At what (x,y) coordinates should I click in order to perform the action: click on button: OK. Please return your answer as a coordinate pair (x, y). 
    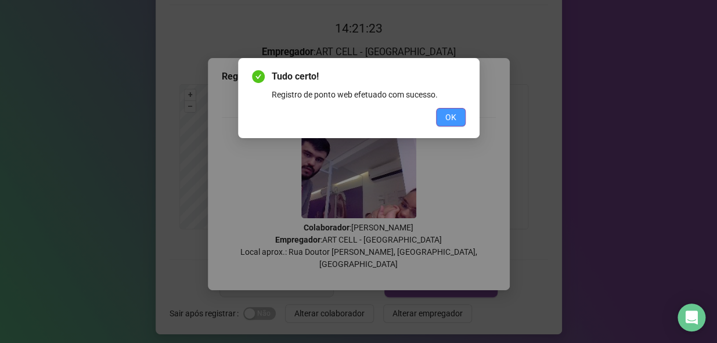
    Looking at the image, I should click on (450, 117).